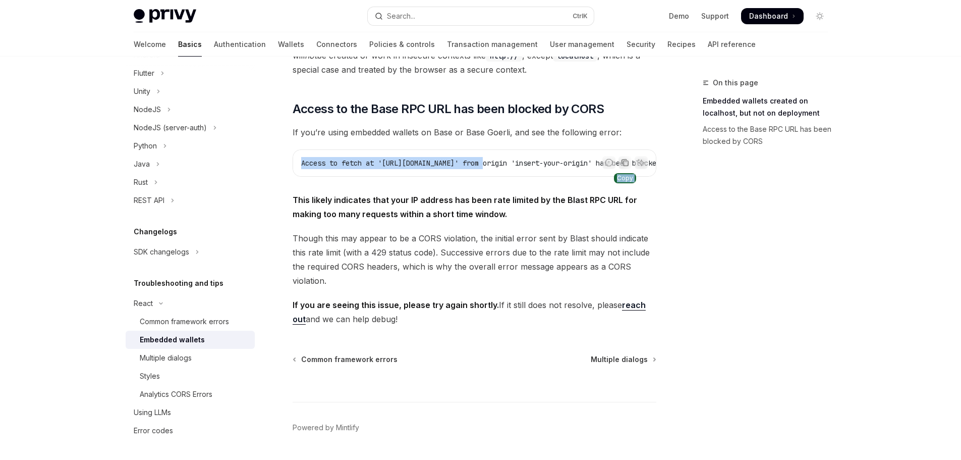 This screenshot has height=460, width=961. I want to click on button: Toggle REST API section, so click(190, 200).